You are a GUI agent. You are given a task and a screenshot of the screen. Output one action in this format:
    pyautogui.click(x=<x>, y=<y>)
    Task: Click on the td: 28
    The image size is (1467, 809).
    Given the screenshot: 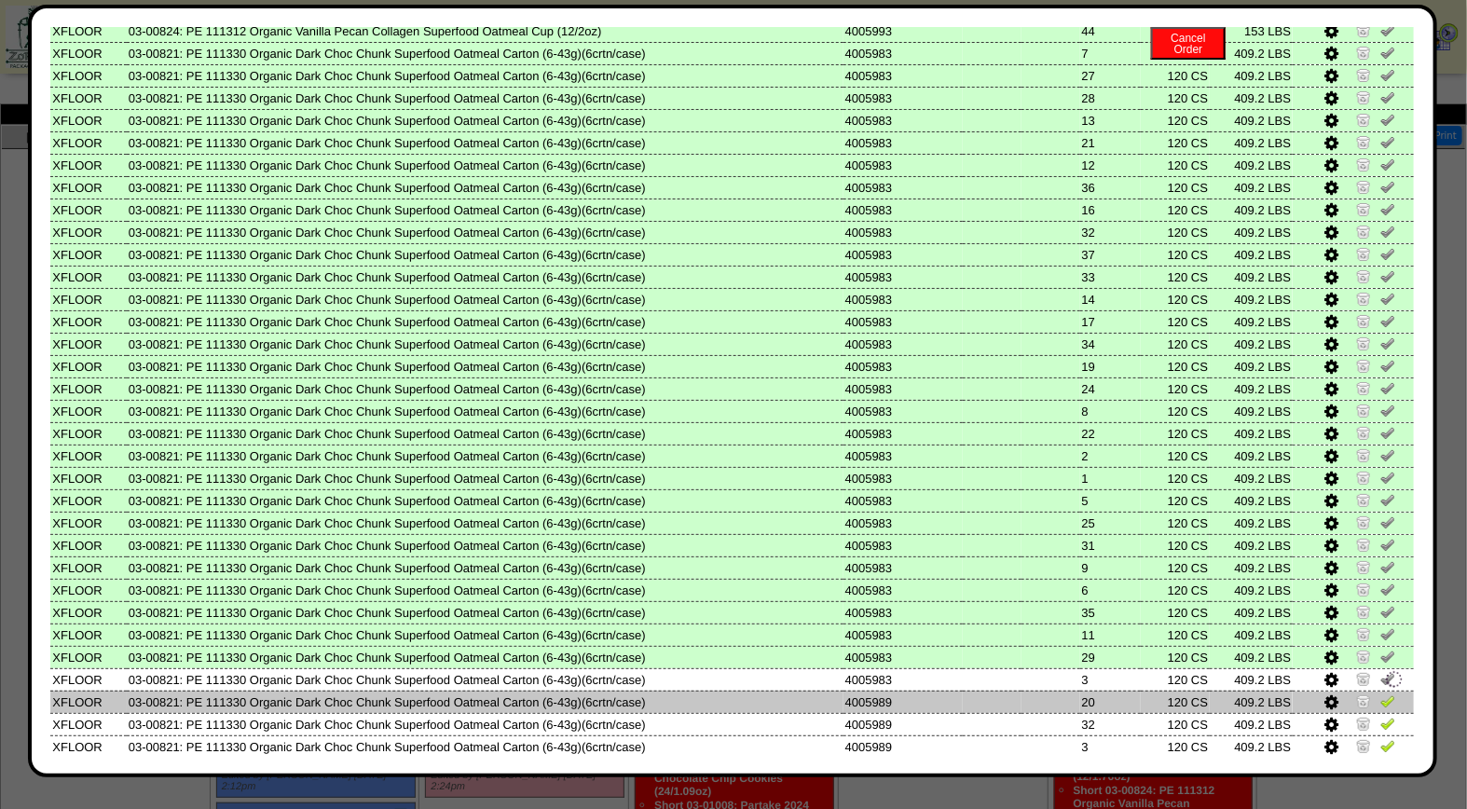 What is the action you would take?
    pyautogui.click(x=1110, y=98)
    